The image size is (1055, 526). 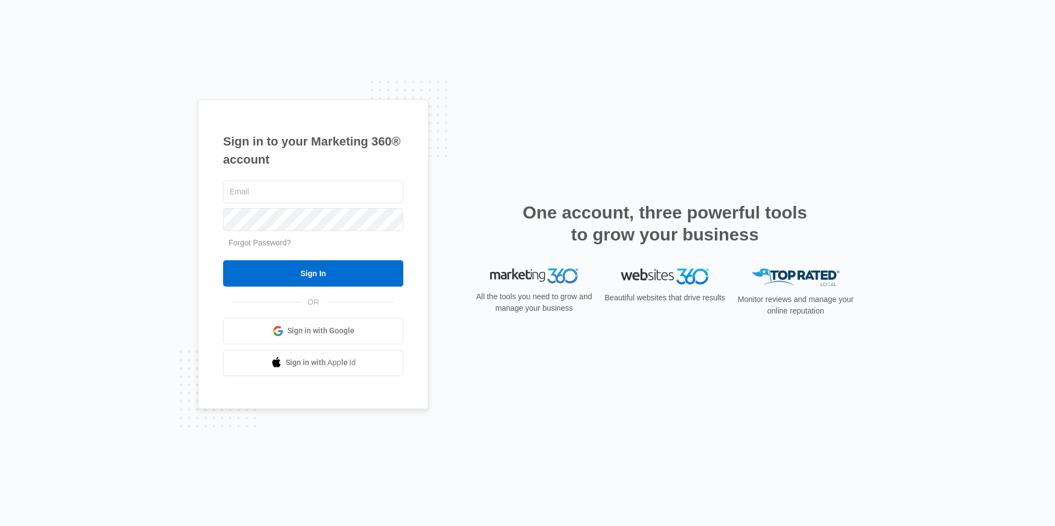 I want to click on span: OR, so click(x=313, y=302).